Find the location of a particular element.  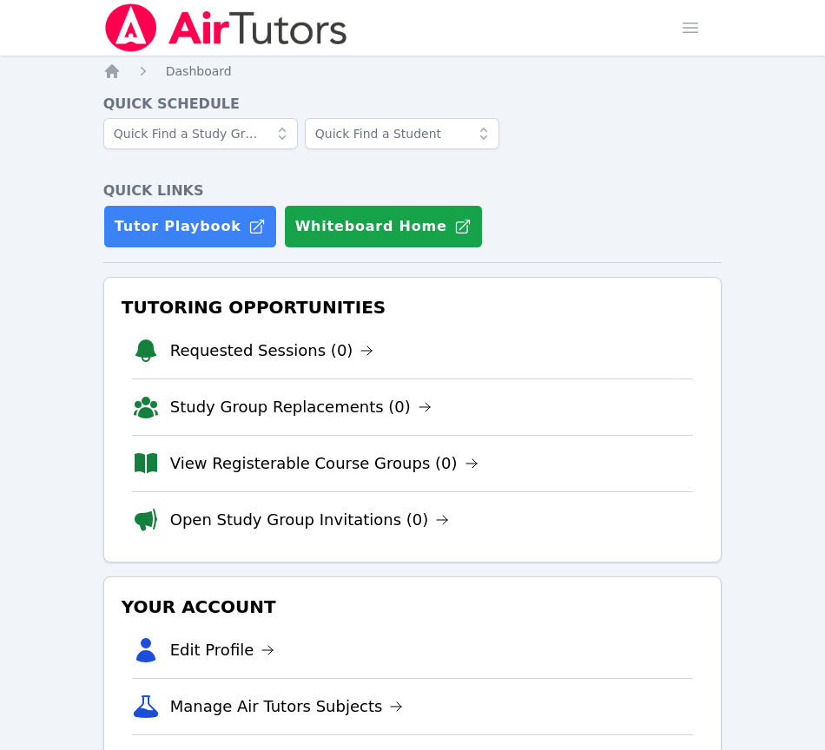

a: Manage Air Tutors Subjects is located at coordinates (286, 706).